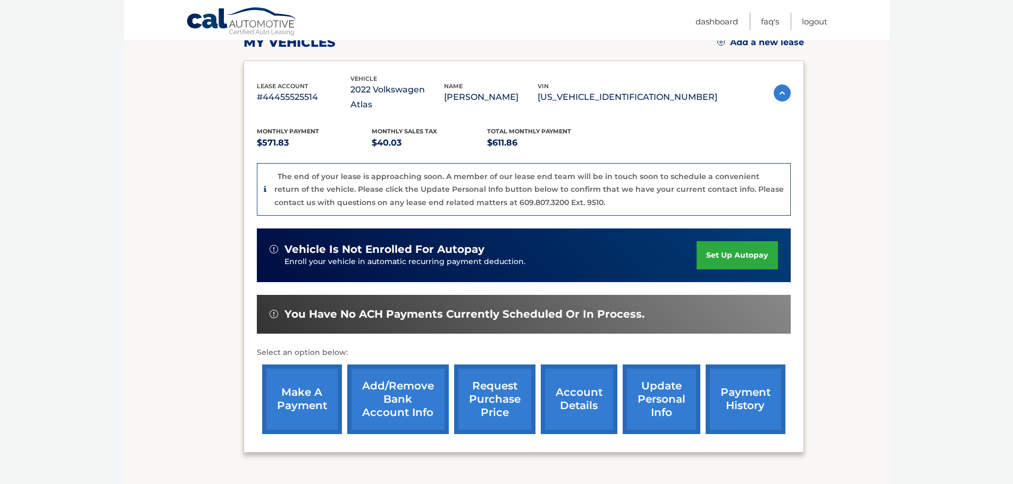  Describe the element at coordinates (782, 93) in the screenshot. I see `img: accordion-active.svg` at that location.